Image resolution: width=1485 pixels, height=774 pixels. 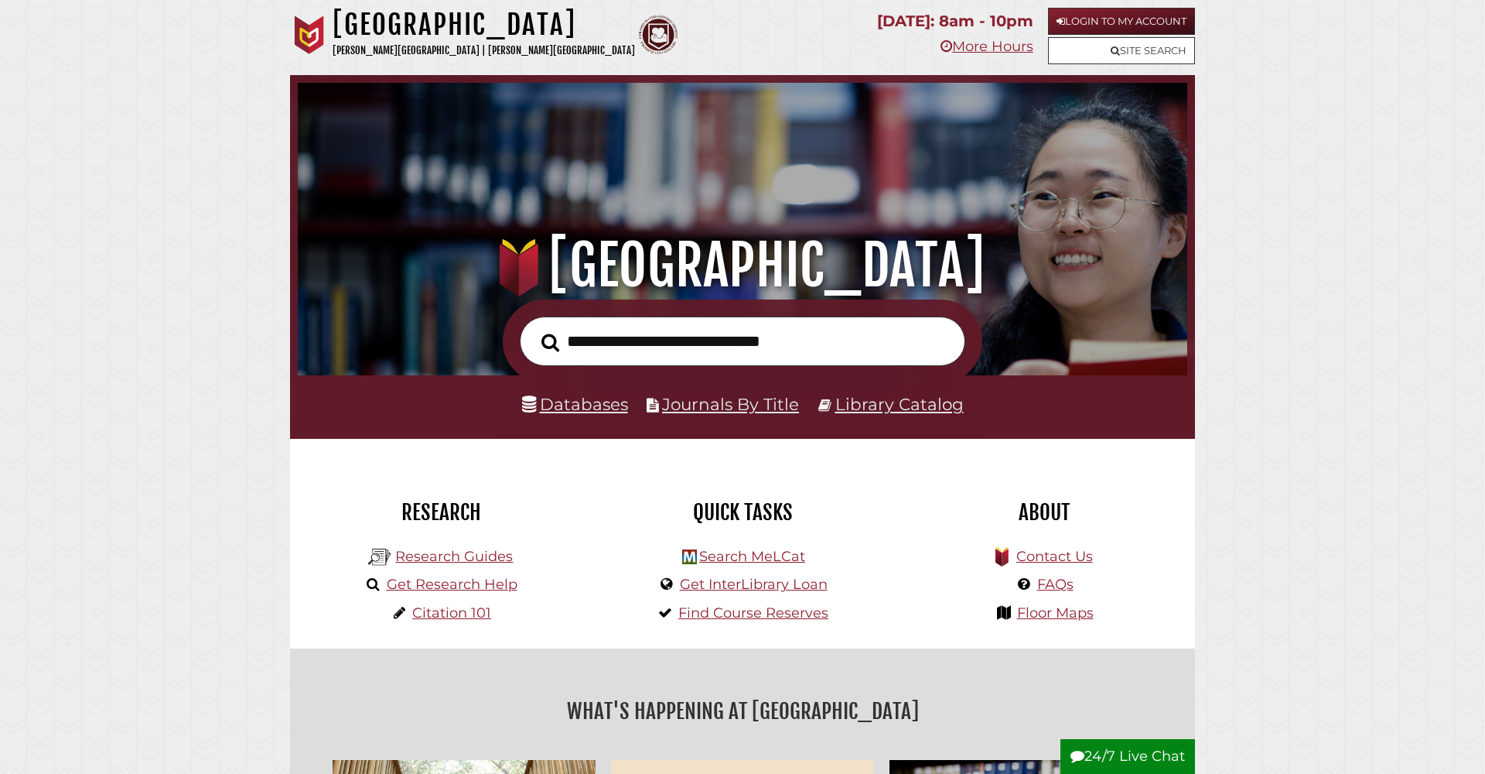 I want to click on h2: Quick Tasks, so click(x=743, y=512).